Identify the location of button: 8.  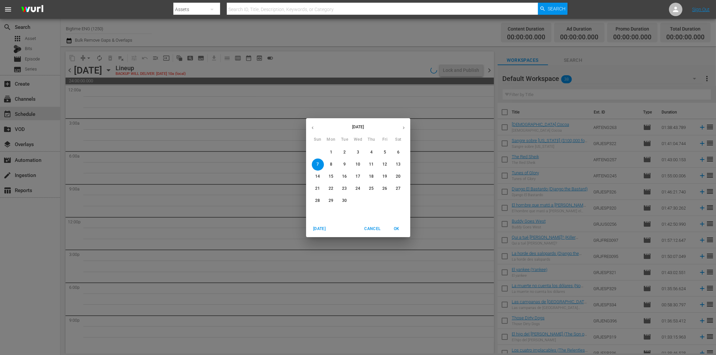
(331, 165).